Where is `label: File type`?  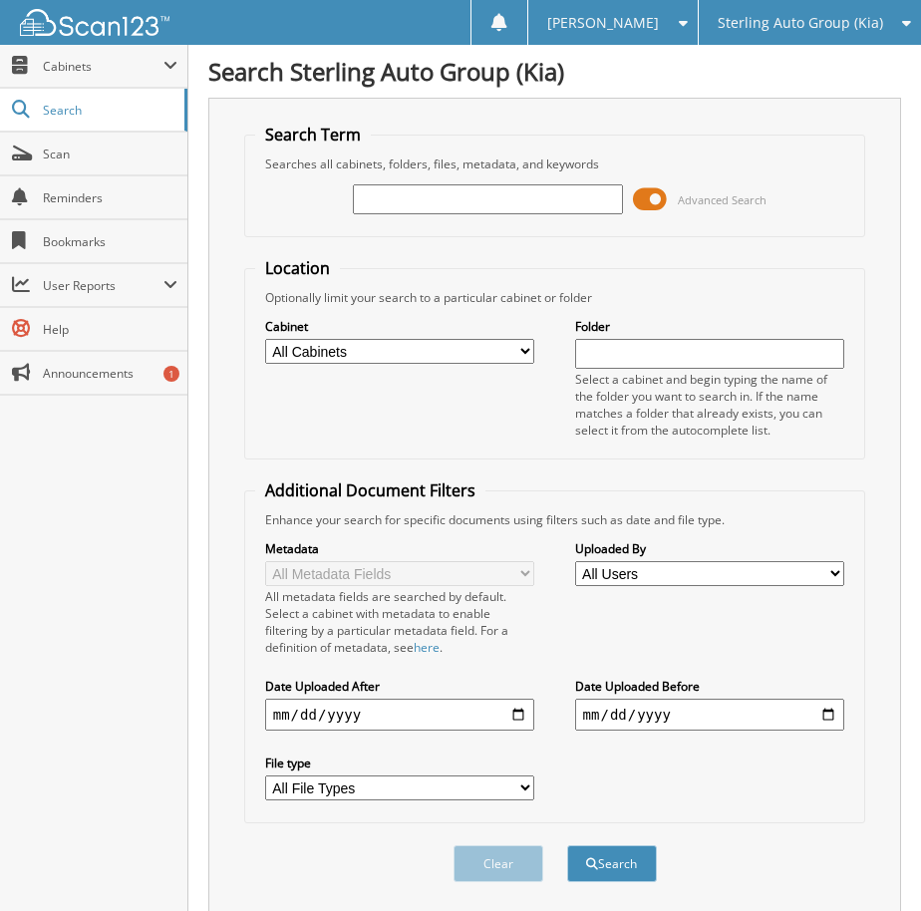
label: File type is located at coordinates (400, 762).